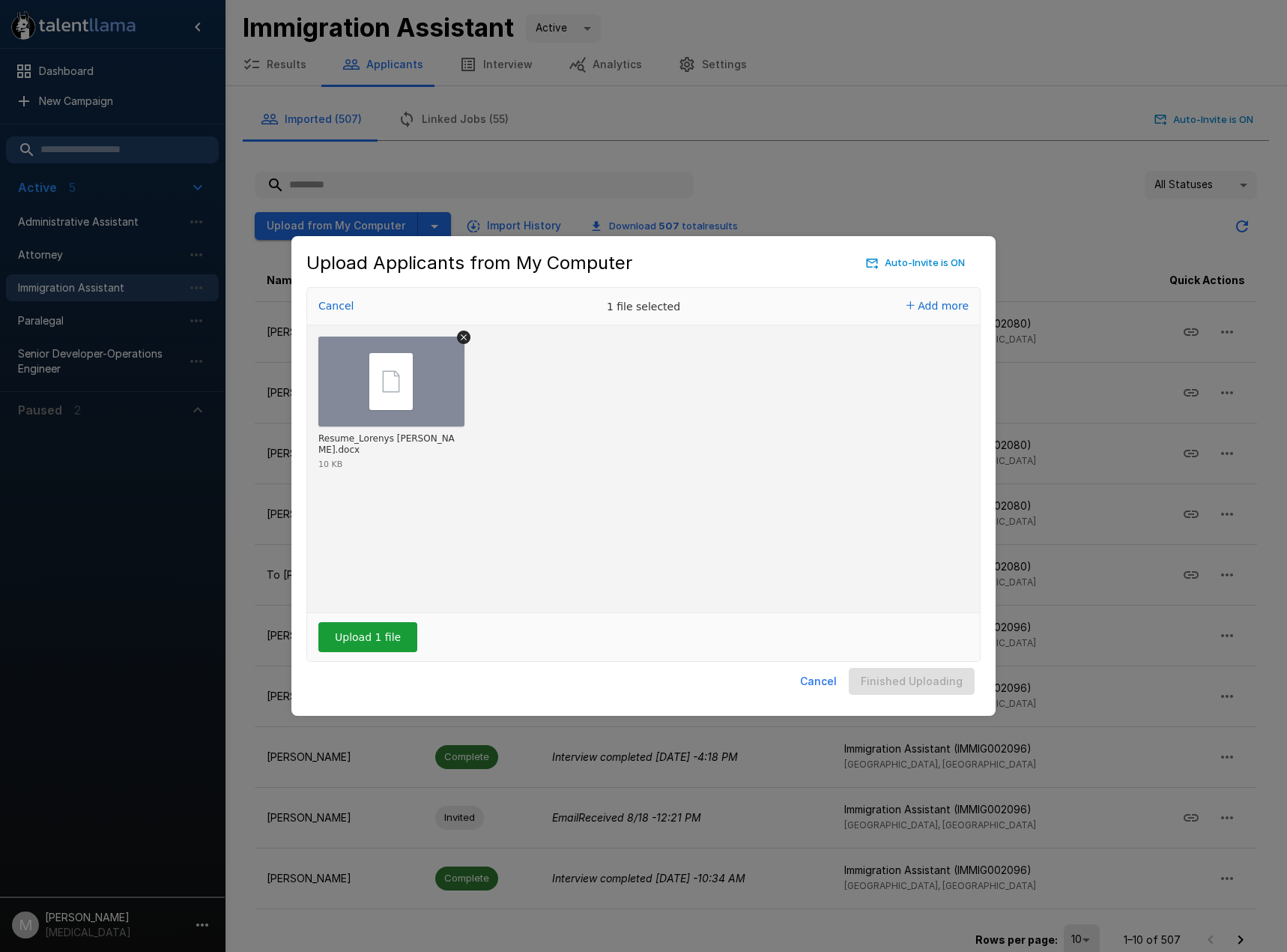 This screenshot has width=1287, height=952. What do you see at coordinates (644, 474) in the screenshot?
I see `div: Uppy Dashboard` at bounding box center [644, 474].